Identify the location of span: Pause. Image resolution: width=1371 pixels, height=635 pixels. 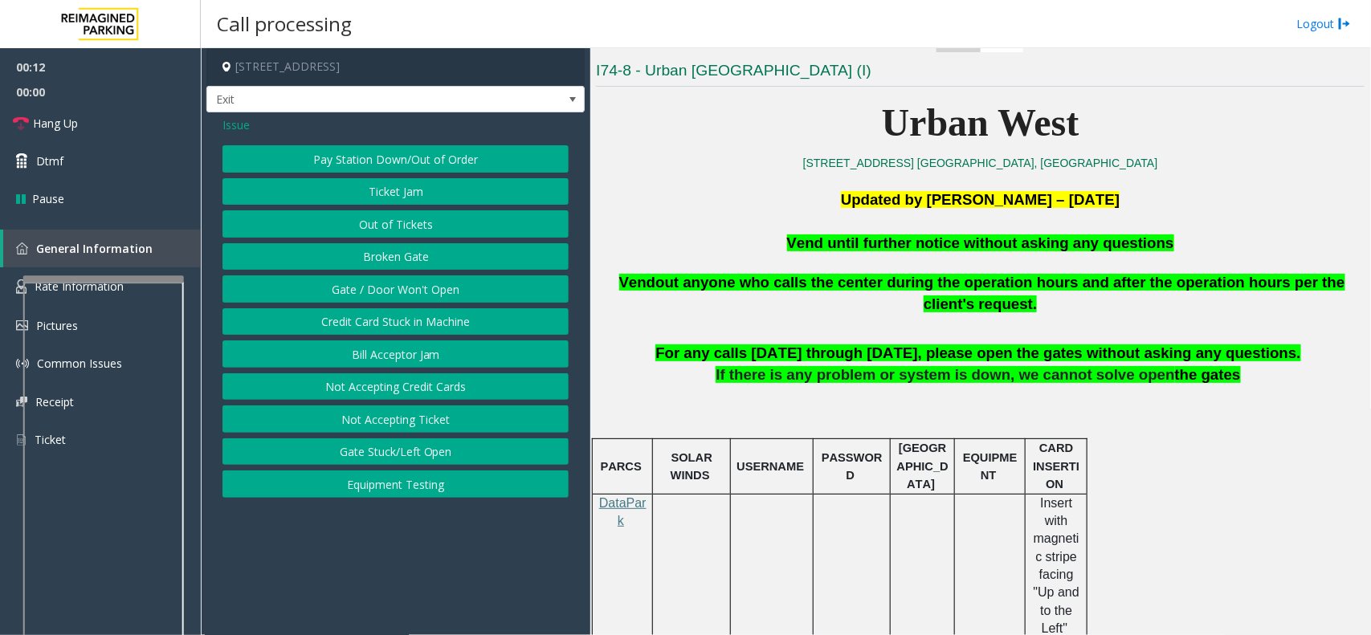
(48, 198).